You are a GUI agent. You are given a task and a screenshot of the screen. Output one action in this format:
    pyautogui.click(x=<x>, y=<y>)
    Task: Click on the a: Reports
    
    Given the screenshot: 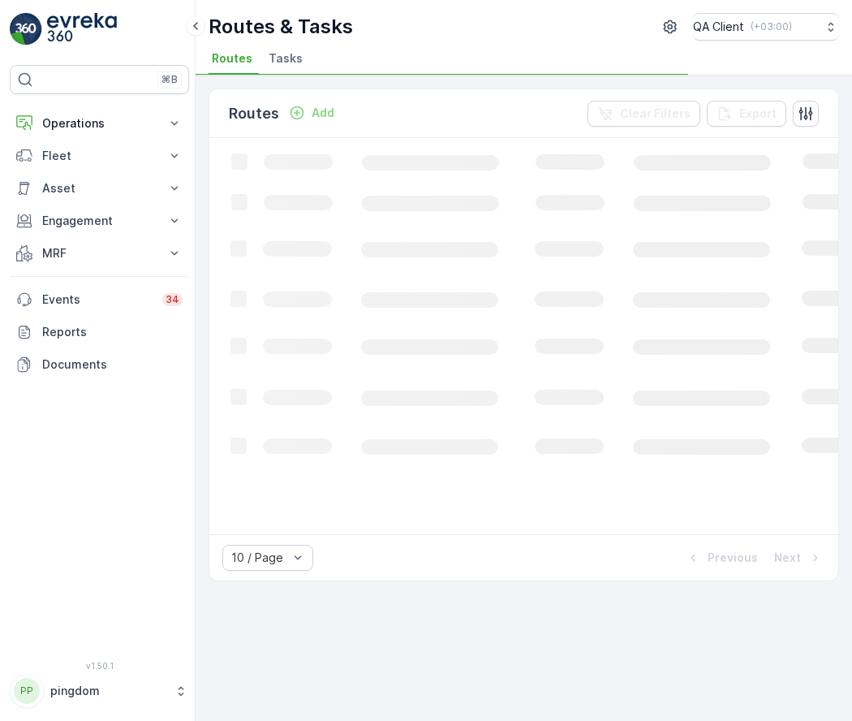 What is the action you would take?
    pyautogui.click(x=99, y=332)
    